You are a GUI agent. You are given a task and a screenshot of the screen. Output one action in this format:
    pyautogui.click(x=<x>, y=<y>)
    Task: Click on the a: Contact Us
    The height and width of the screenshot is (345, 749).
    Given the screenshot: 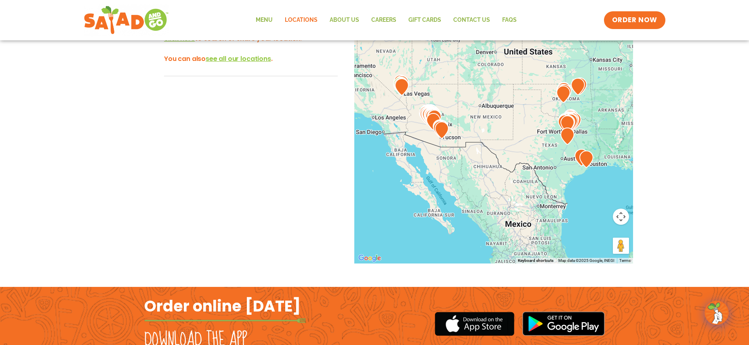 What is the action you would take?
    pyautogui.click(x=471, y=20)
    